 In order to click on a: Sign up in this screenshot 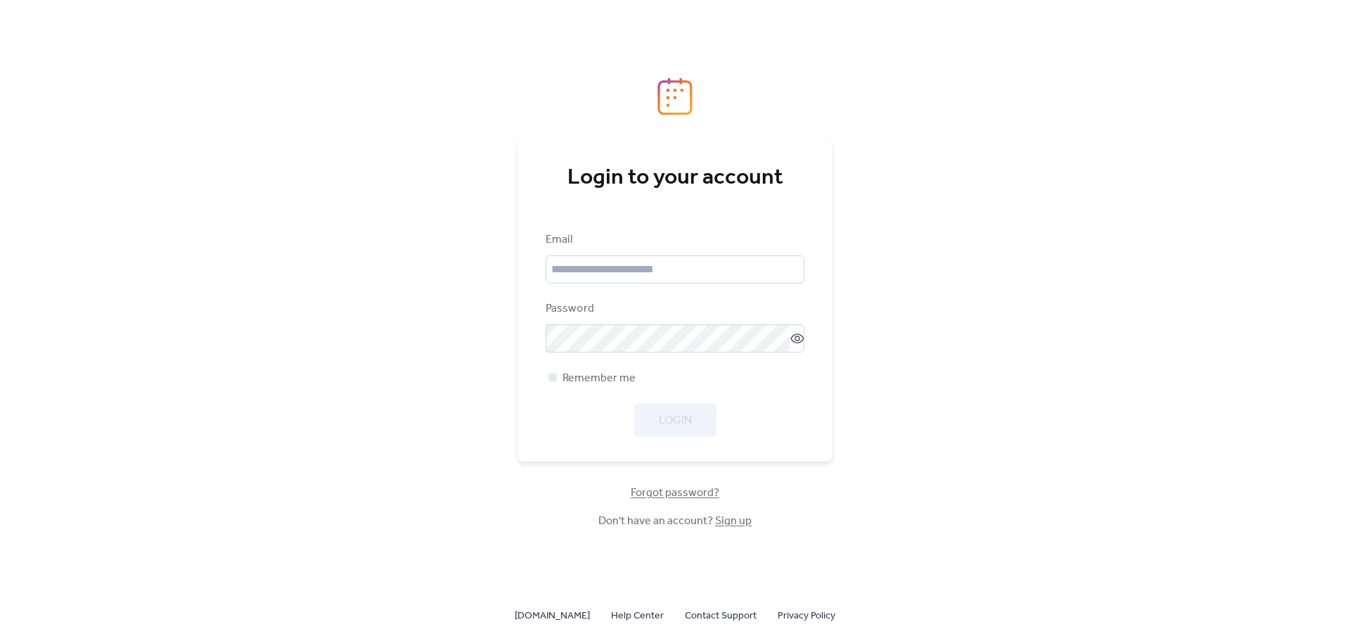, I will do `click(734, 520)`.